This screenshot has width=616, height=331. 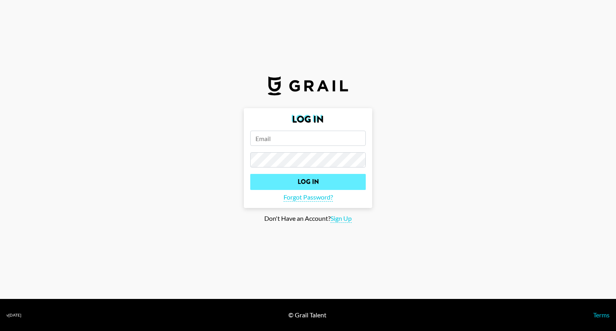 I want to click on span: Forgot Password?, so click(x=308, y=197).